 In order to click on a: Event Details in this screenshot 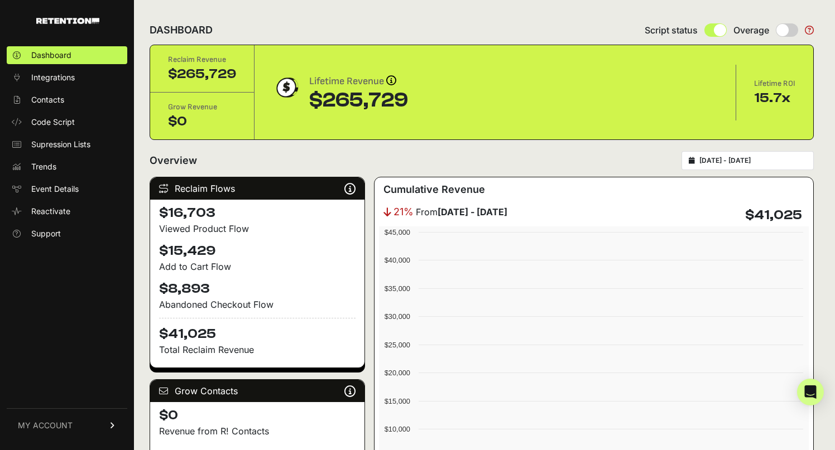, I will do `click(67, 189)`.